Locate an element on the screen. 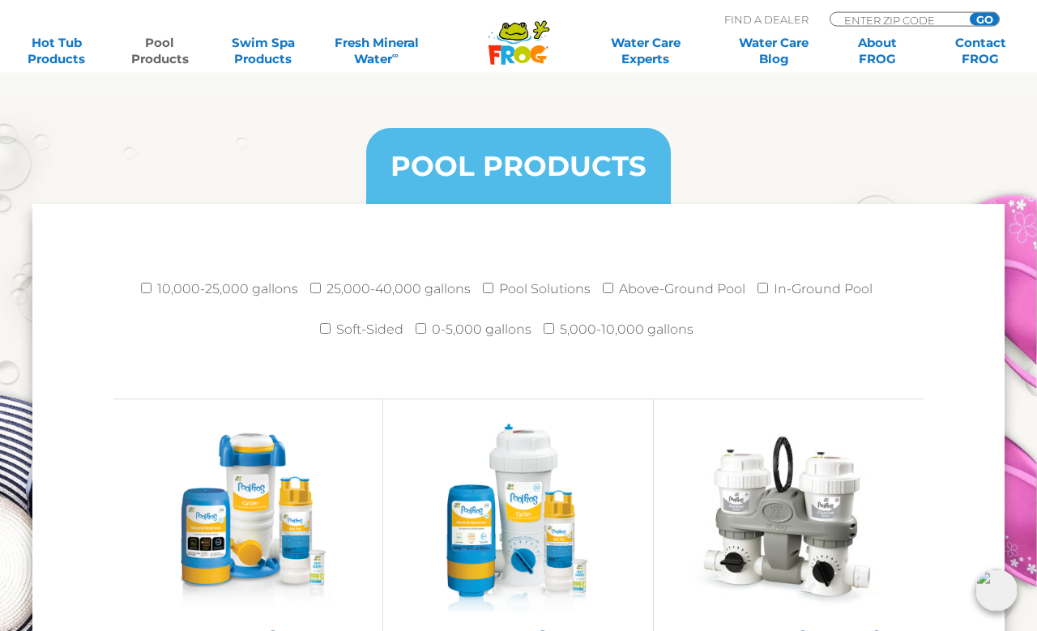  img: pool-frog-6100-featured-img-v3-300x300.png is located at coordinates (248, 518).